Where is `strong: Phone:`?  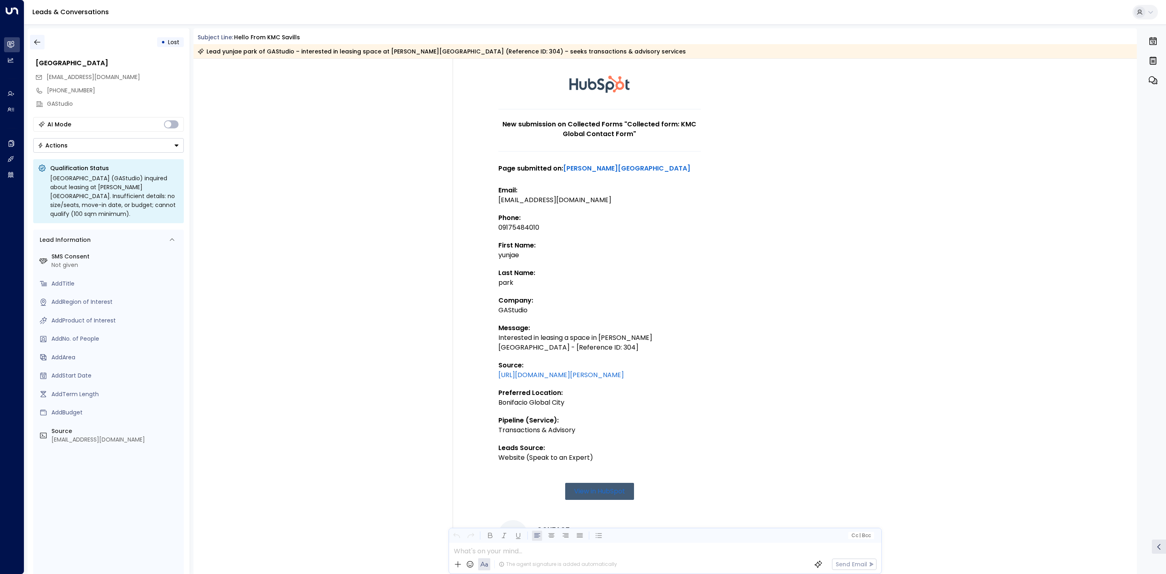
strong: Phone: is located at coordinates (509, 217).